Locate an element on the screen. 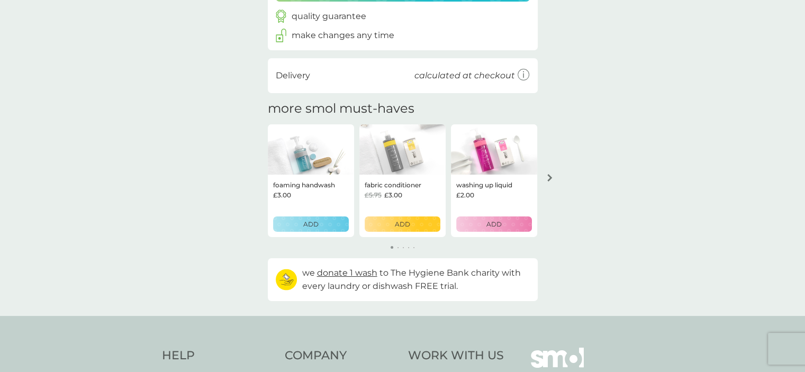 This screenshot has width=805, height=372. h2: more smol must-haves is located at coordinates (341, 109).